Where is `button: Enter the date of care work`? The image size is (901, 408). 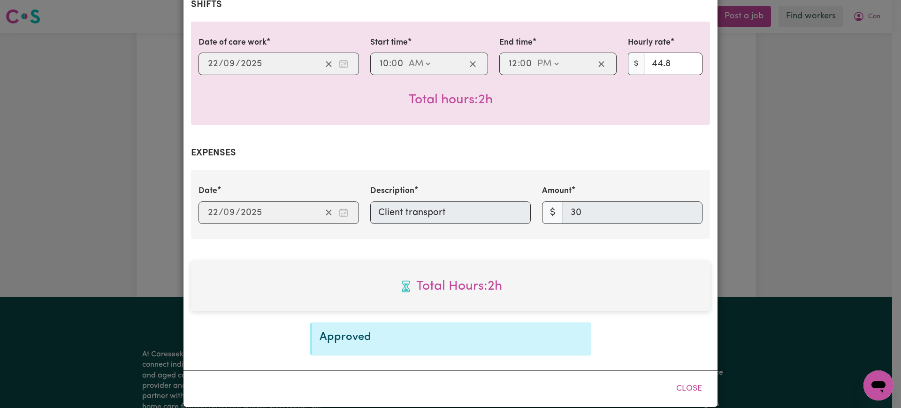
button: Enter the date of care work is located at coordinates (343, 64).